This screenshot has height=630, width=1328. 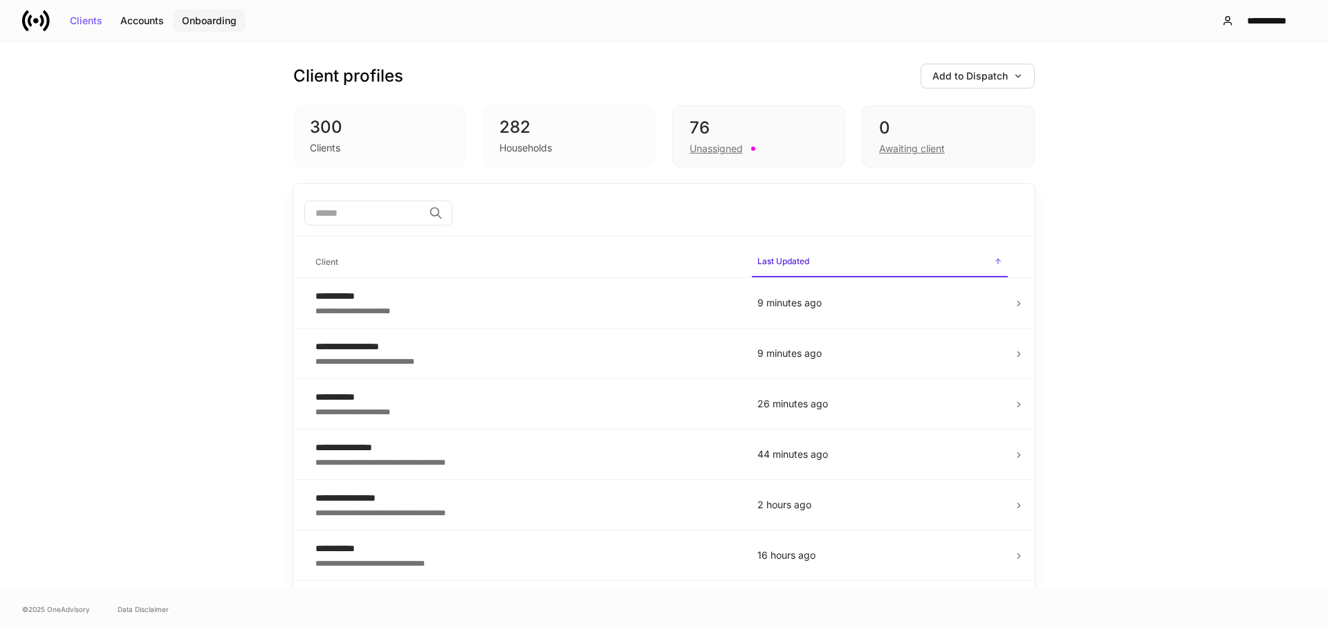 I want to click on a: Data Disclaimer, so click(x=143, y=609).